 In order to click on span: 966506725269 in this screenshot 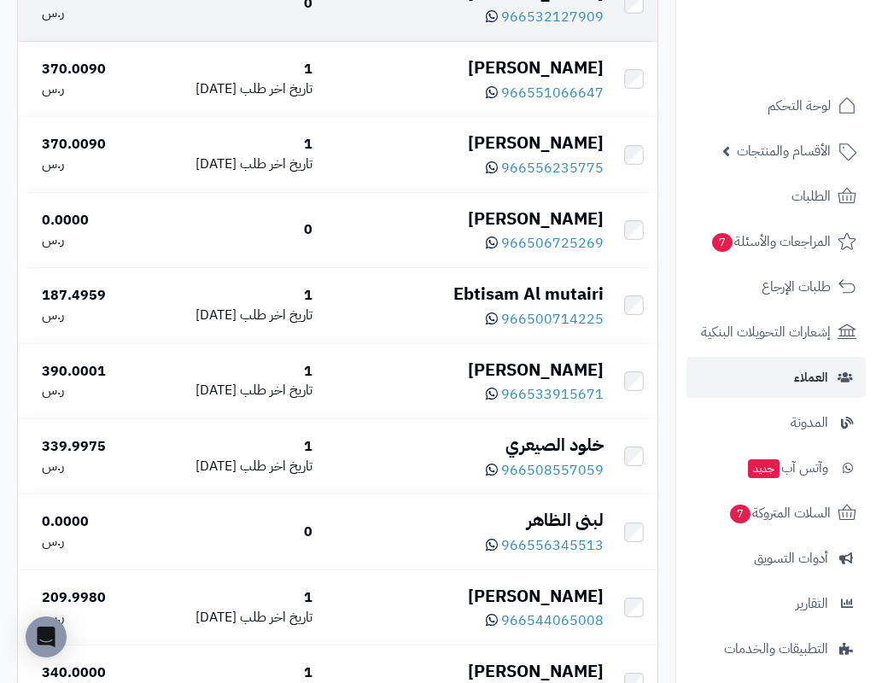, I will do `click(552, 243)`.